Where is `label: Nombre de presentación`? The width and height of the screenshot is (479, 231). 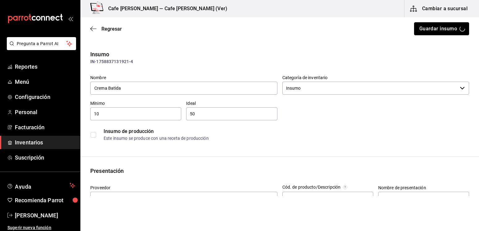
label: Nombre de presentación is located at coordinates (423, 188).